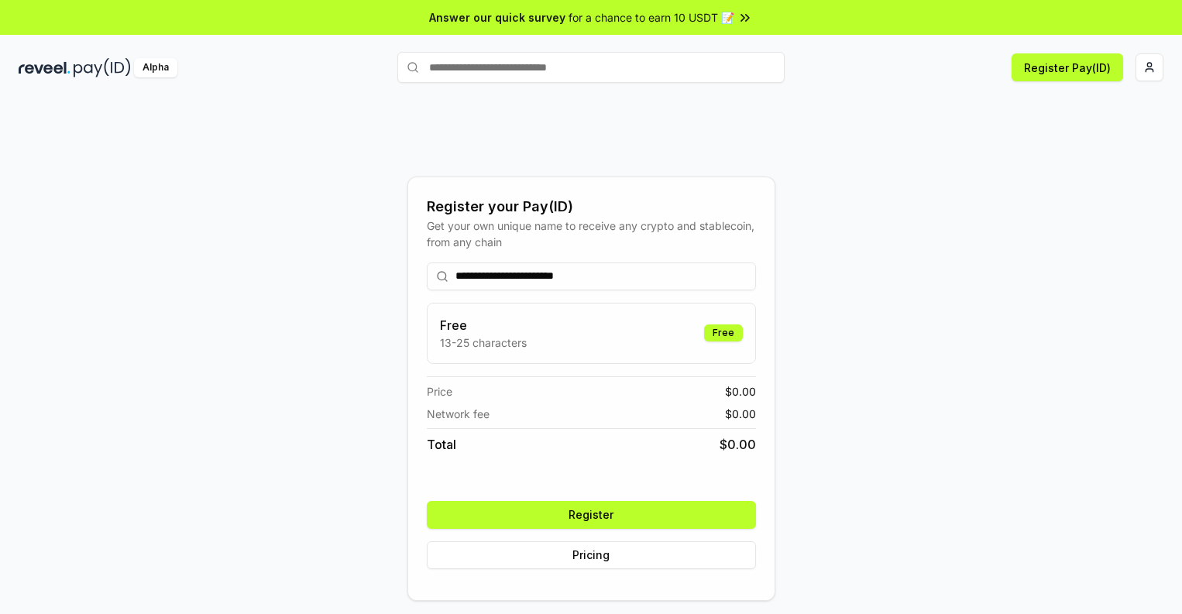 This screenshot has height=614, width=1182. I want to click on p: 13-25 characters, so click(483, 342).